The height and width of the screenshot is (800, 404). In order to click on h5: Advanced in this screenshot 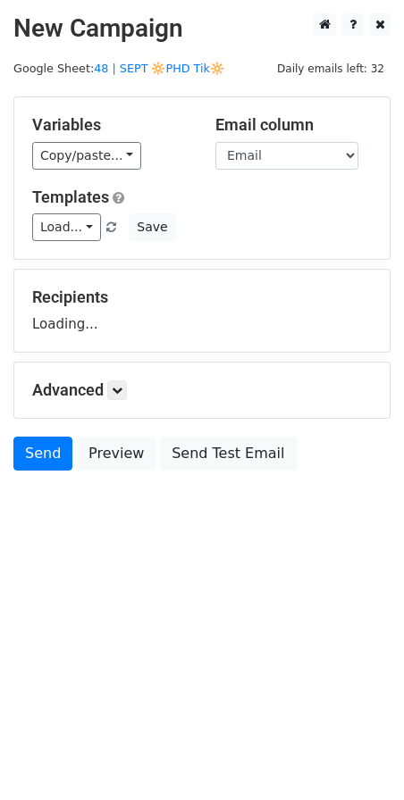, I will do `click(202, 390)`.